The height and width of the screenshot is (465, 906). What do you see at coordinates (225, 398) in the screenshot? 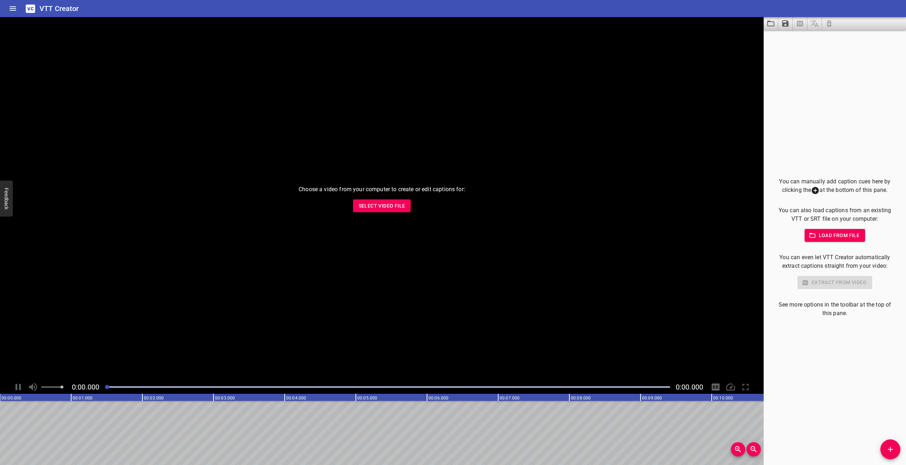
I see `text: 00:03.000` at bounding box center [225, 398].